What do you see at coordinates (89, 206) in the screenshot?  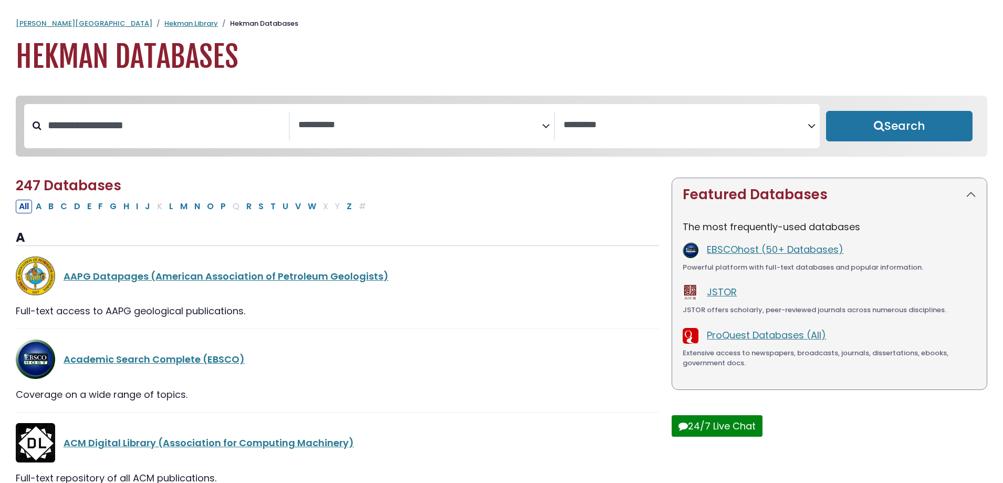 I see `button: Filter Results E` at bounding box center [89, 206].